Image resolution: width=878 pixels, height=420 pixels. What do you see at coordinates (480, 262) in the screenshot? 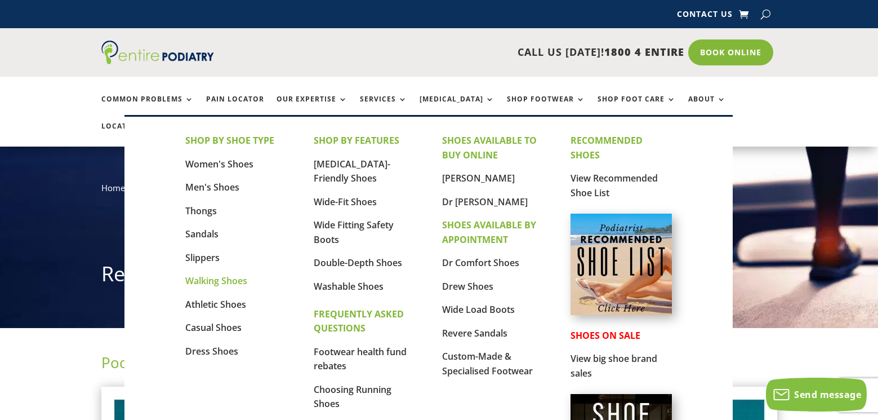
I see `a: Dr Comfort Shoes` at bounding box center [480, 262].